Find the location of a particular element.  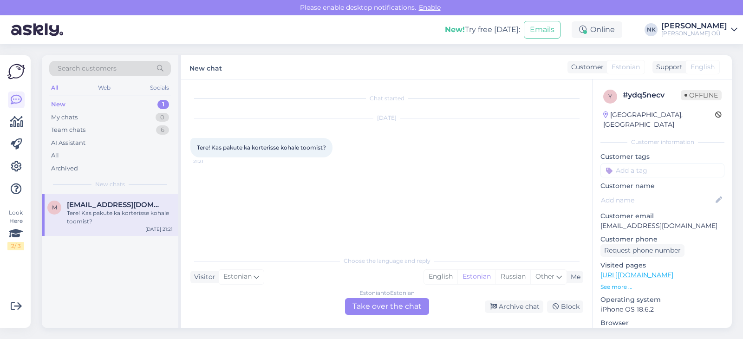

p: Customer phone is located at coordinates (663, 239).